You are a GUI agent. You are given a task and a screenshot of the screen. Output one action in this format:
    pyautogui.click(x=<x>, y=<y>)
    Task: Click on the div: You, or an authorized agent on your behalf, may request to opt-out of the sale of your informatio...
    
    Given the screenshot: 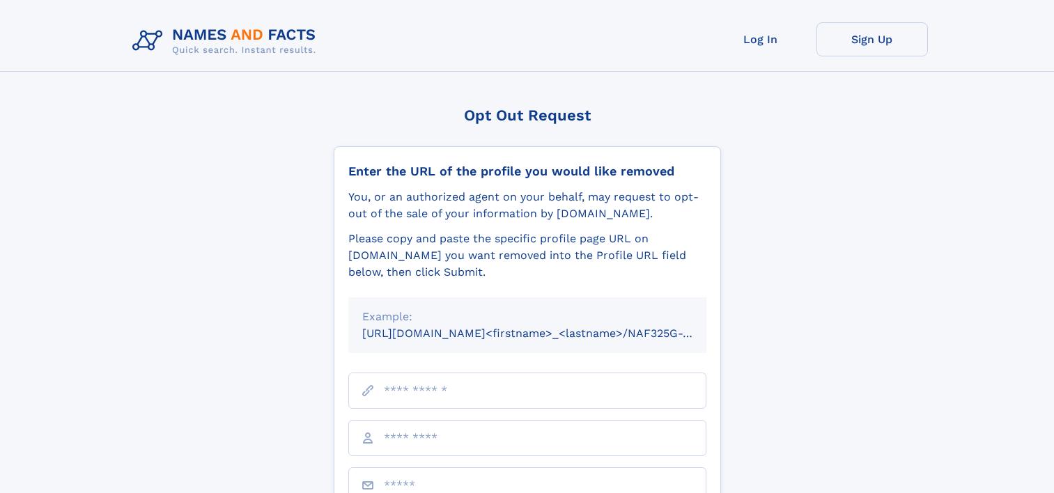 What is the action you would take?
    pyautogui.click(x=528, y=206)
    